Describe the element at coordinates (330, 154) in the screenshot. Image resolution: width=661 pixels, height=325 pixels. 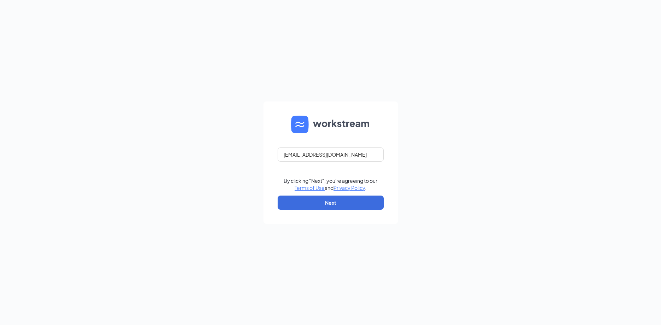
I see `input: Email` at that location.